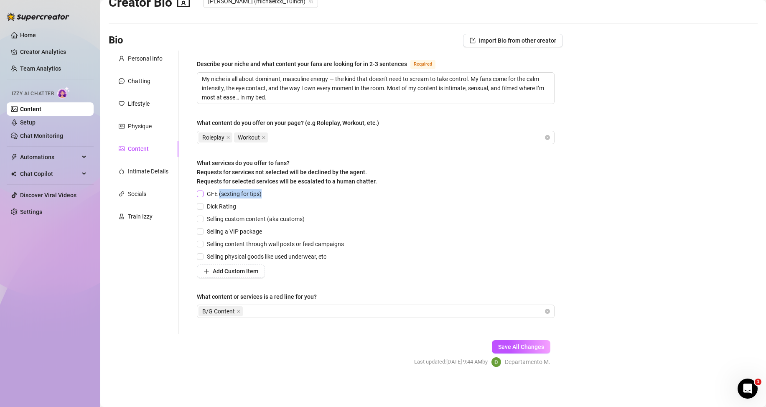 This screenshot has width=766, height=407. I want to click on h3: Bio, so click(116, 41).